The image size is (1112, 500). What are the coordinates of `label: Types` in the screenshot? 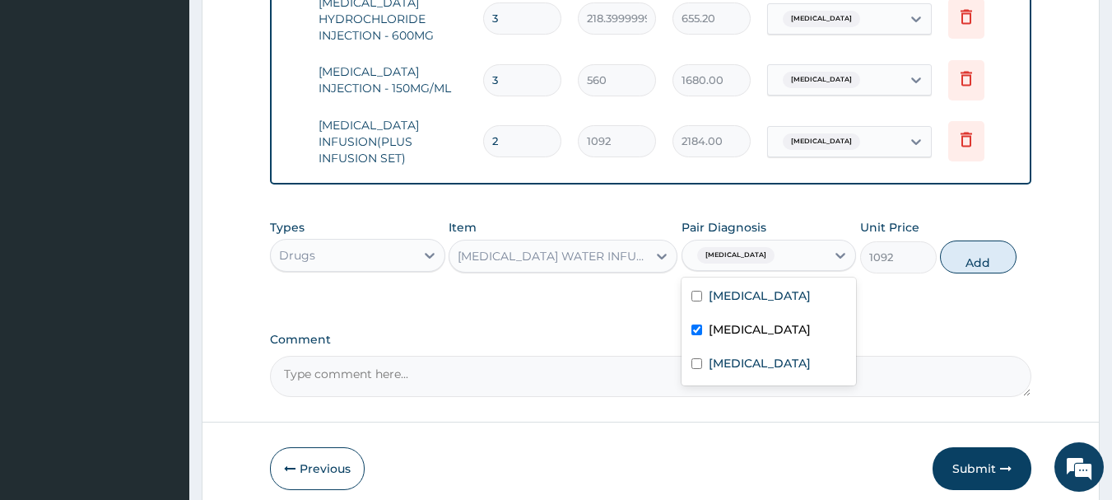 It's located at (287, 227).